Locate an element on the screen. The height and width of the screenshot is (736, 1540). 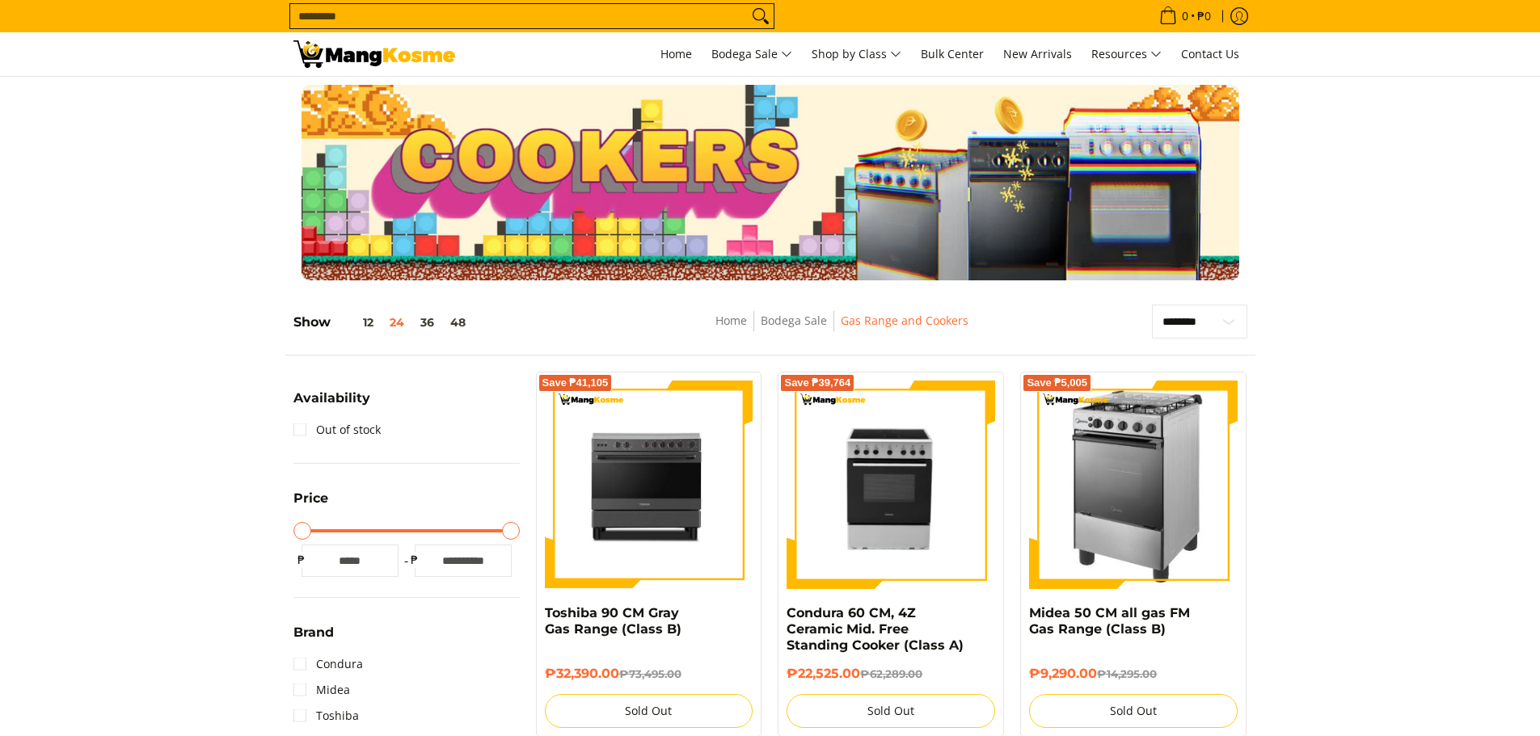
span: Save ₱5,005 is located at coordinates (1056, 383).